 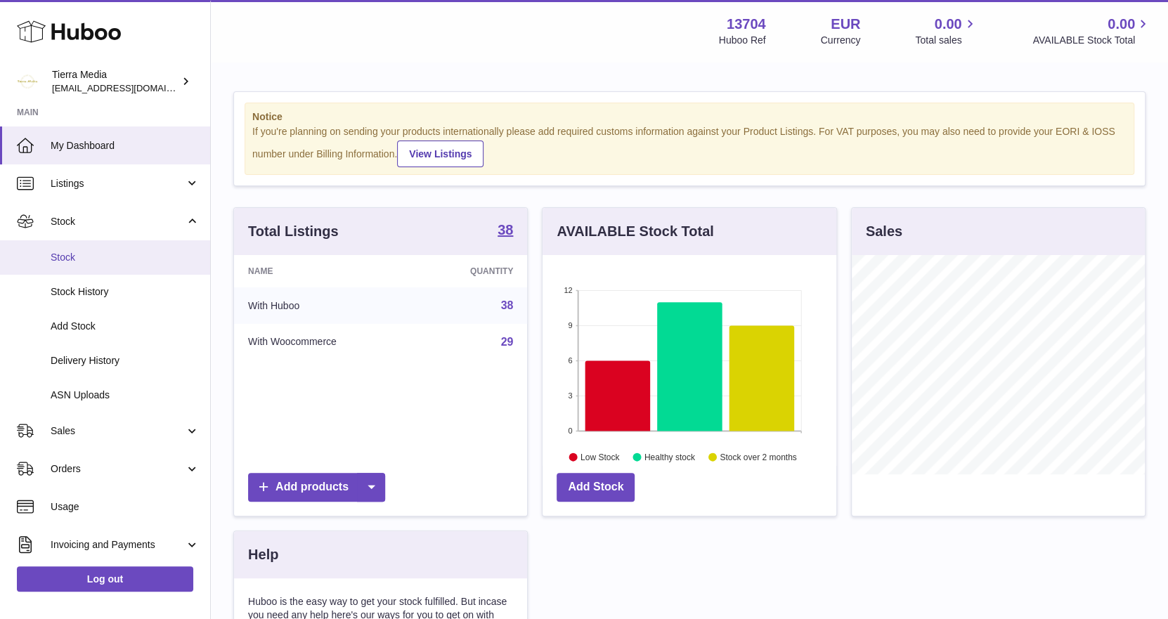 I want to click on img: hola.tierramedia@gmail.com, so click(x=27, y=81).